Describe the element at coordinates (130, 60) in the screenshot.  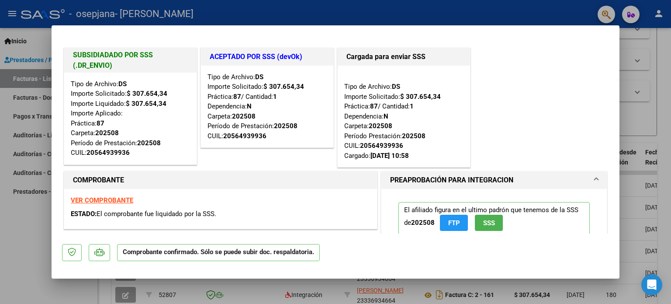
I see `h1: SUBSIDIADADO POR SSS (.DR_ENVIO)` at that location.